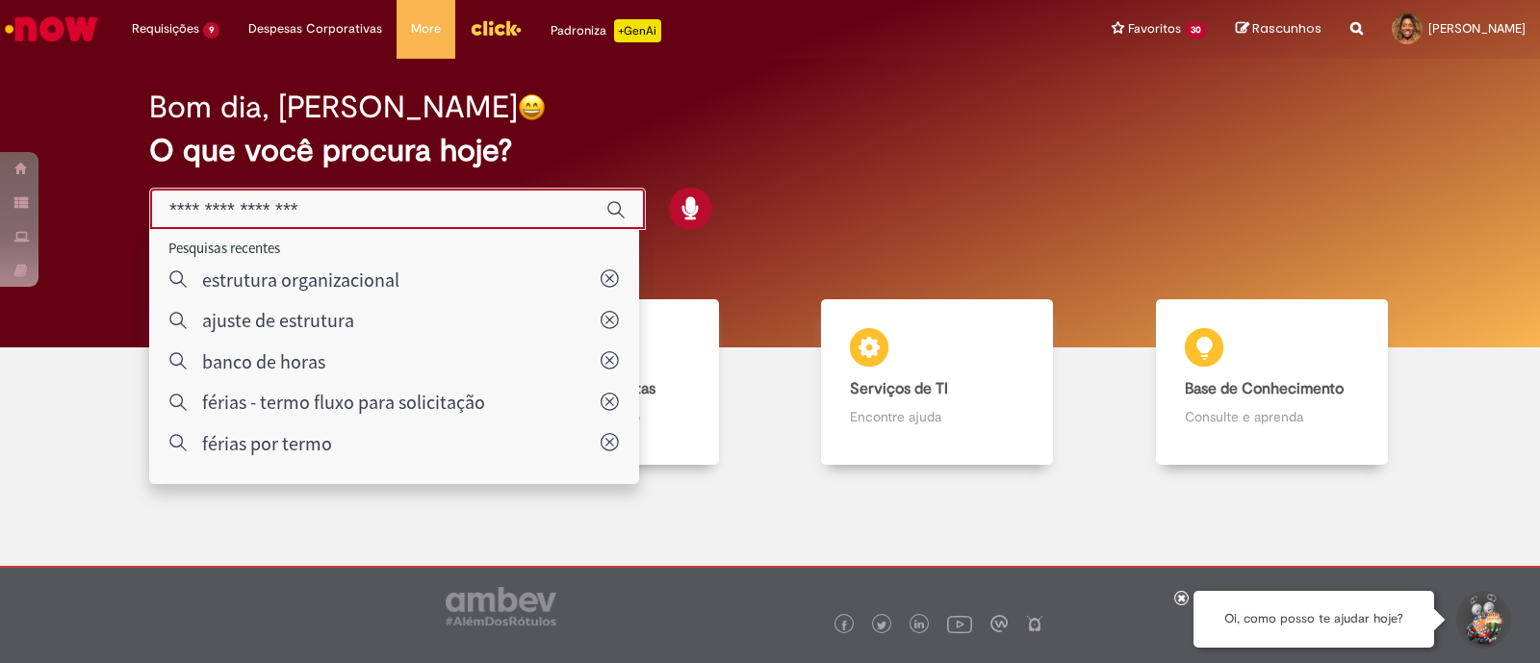 This screenshot has width=1540, height=663. I want to click on a: Rascunhos, so click(1278, 29).